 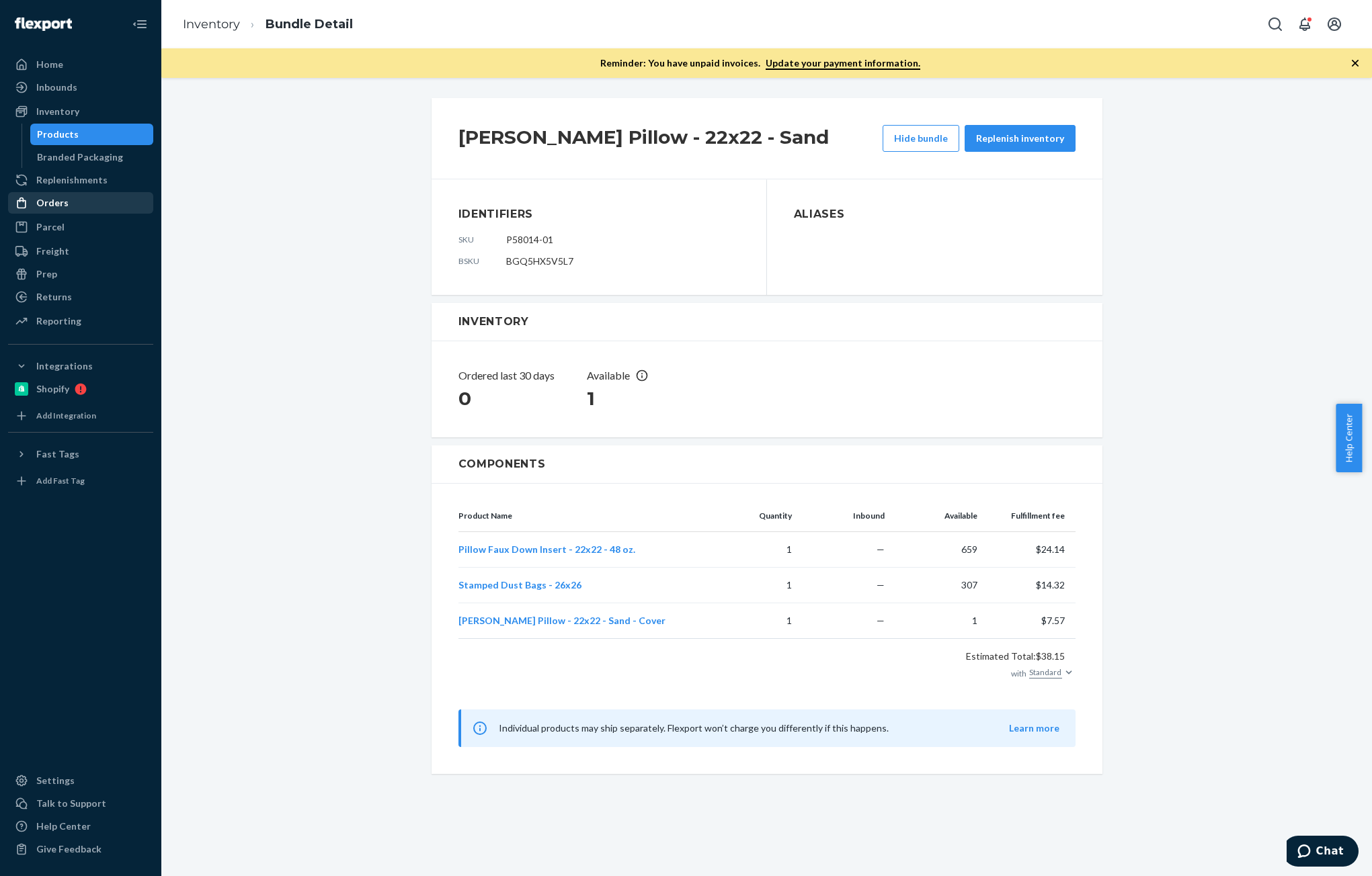 What do you see at coordinates (43, 24) in the screenshot?
I see `img: Flexport logo` at bounding box center [43, 24].